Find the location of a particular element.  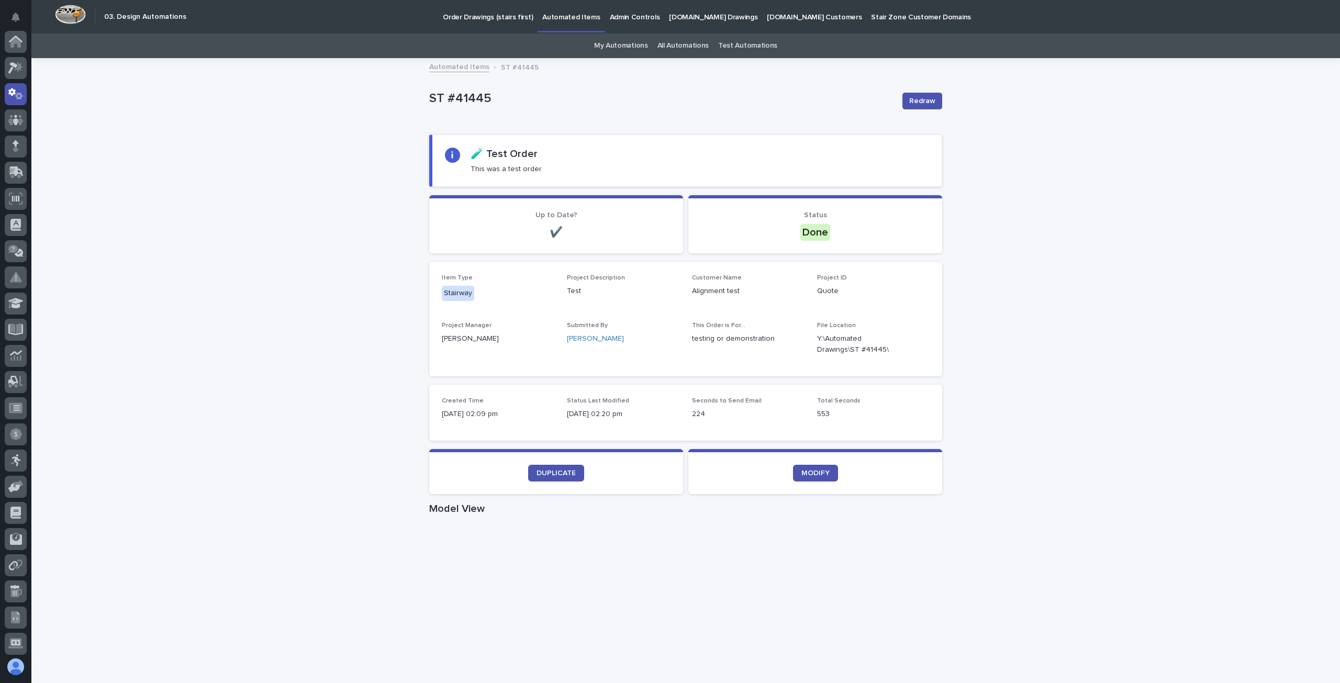

a: DUPLICATE is located at coordinates (556, 473).